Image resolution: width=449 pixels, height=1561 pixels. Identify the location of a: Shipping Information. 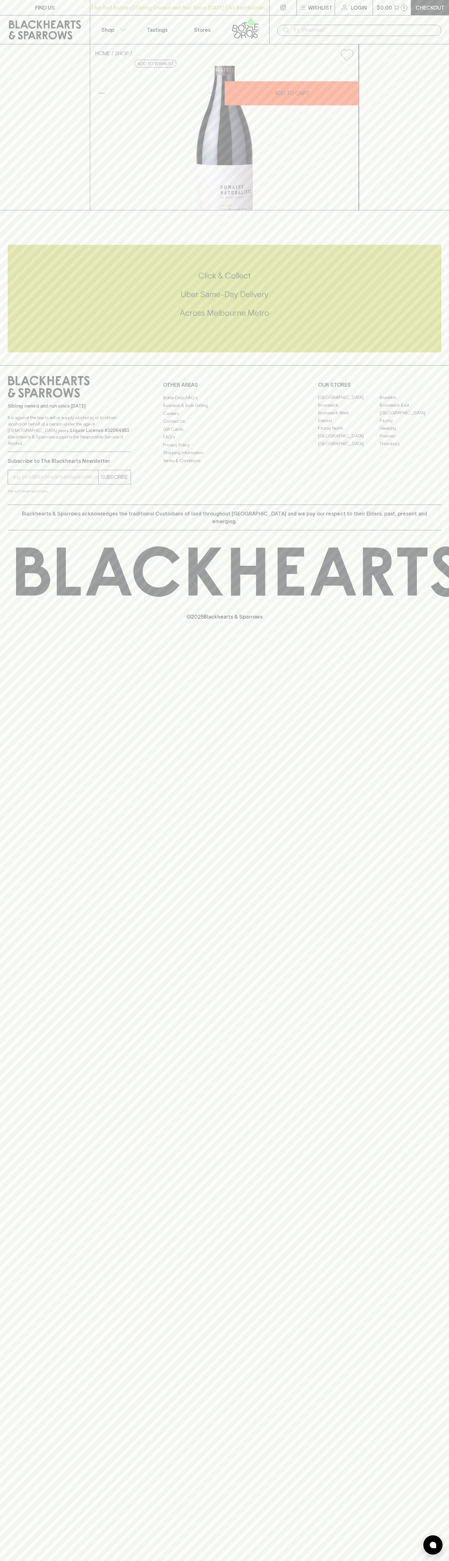
(225, 453).